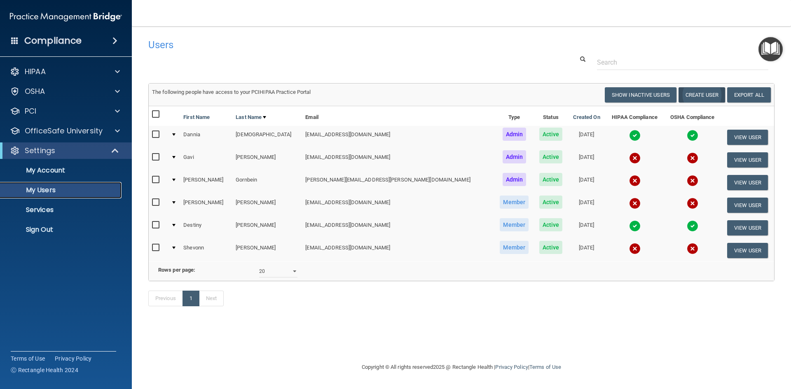  What do you see at coordinates (65, 111) in the screenshot?
I see `a: PCI` at bounding box center [65, 111].